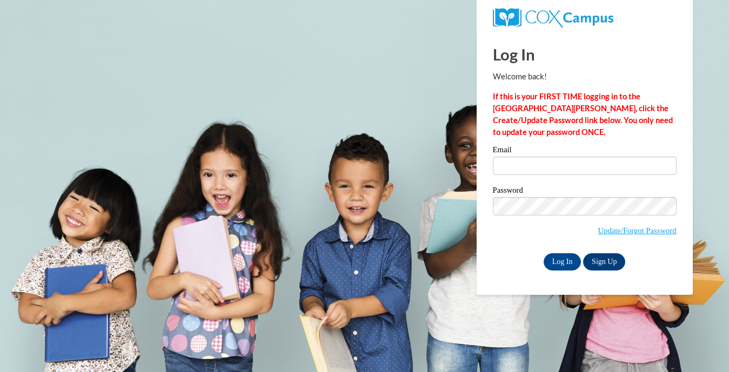  Describe the element at coordinates (553, 18) in the screenshot. I see `img: COX Campus` at that location.